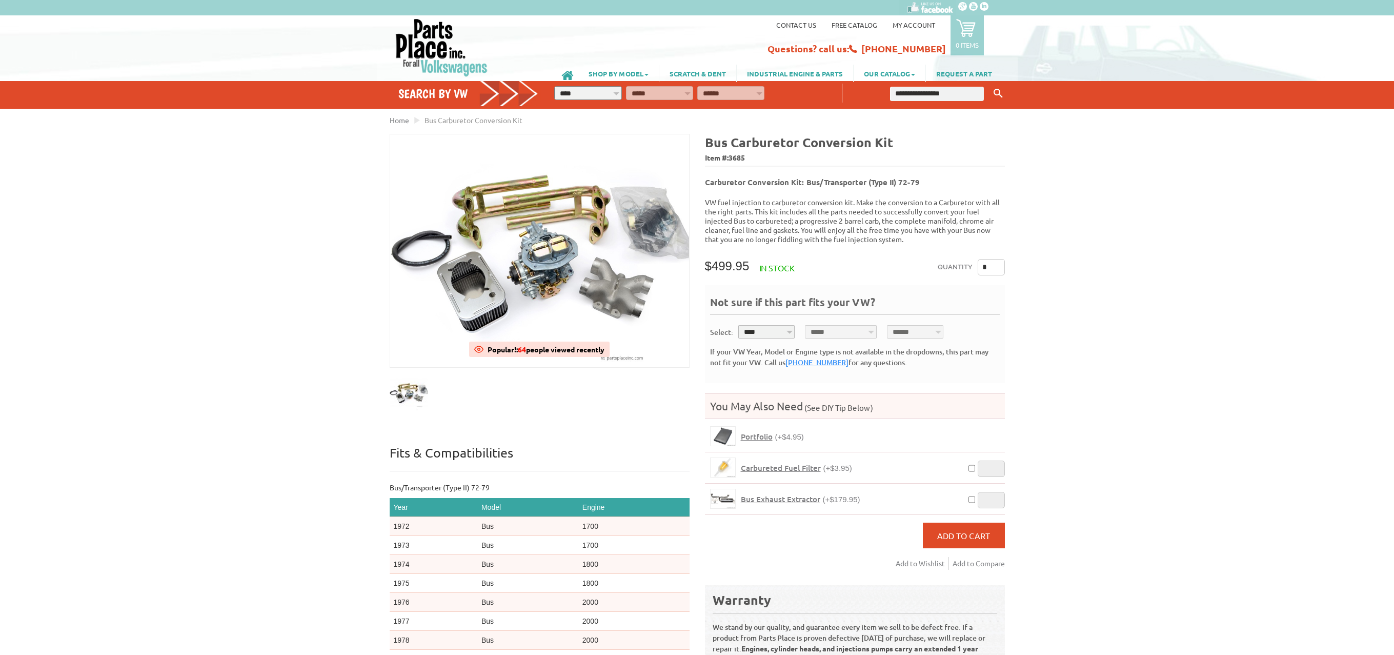 This screenshot has width=1394, height=655. What do you see at coordinates (800, 499) in the screenshot?
I see `a: Bus Exhaust Extractor(+$179.95)` at bounding box center [800, 499].